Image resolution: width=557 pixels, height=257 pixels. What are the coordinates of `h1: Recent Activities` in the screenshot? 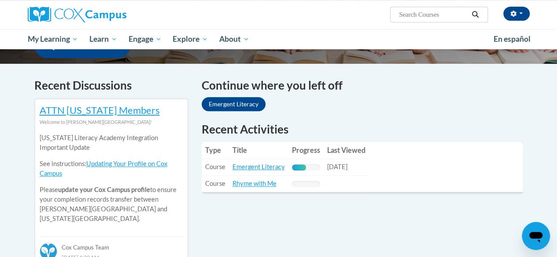 It's located at (362, 129).